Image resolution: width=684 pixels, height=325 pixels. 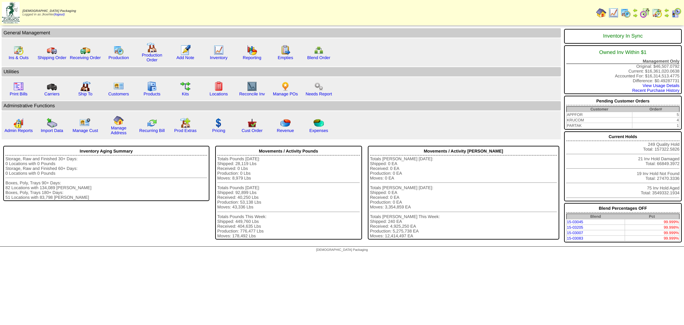 What do you see at coordinates (281, 72) in the screenshot?
I see `td: Utilities` at bounding box center [281, 72].